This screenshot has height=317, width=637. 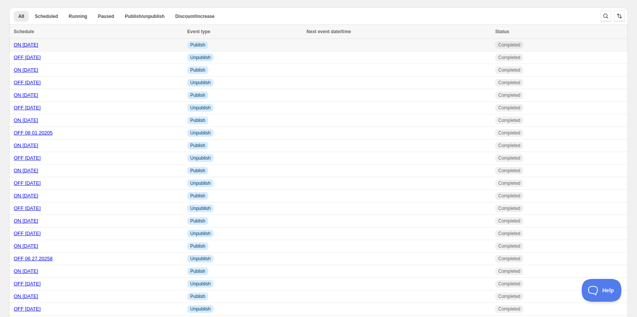 I want to click on a: OFF 06 27 20258, so click(x=33, y=259).